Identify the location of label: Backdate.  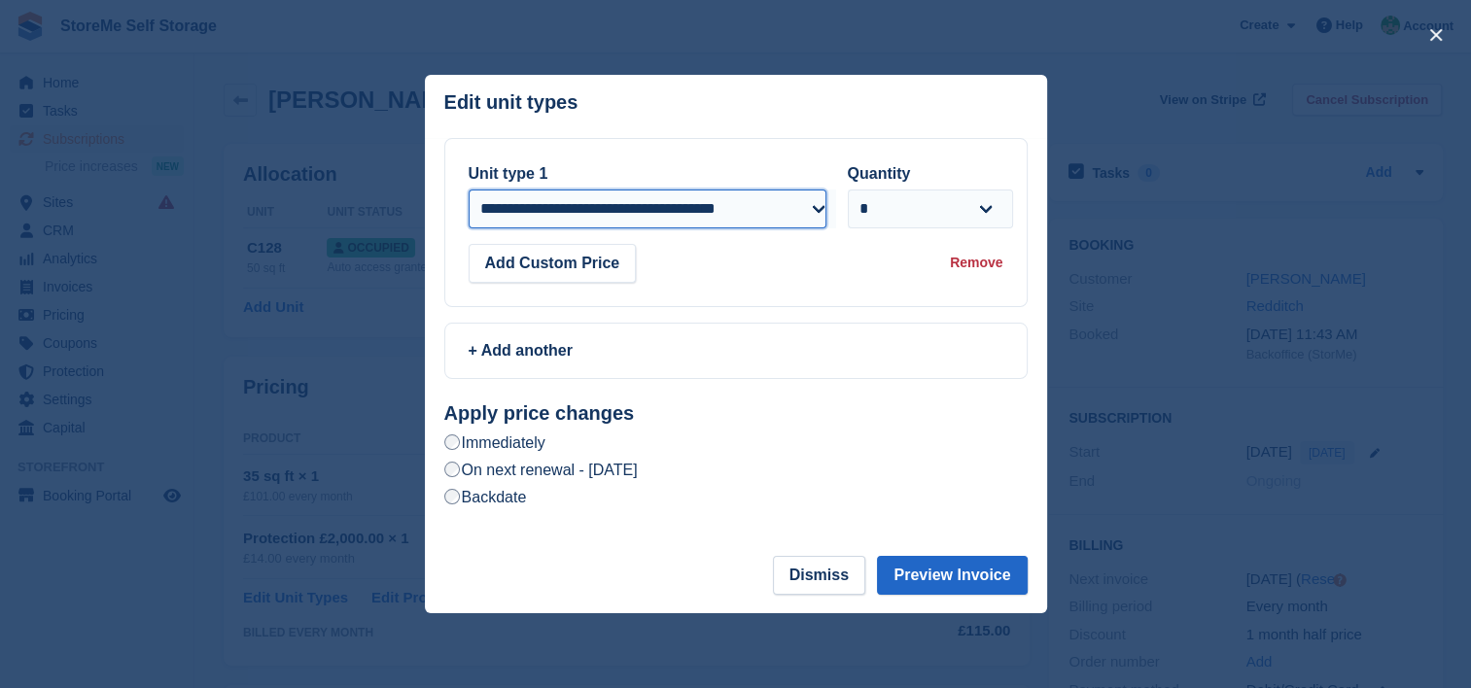
(485, 497).